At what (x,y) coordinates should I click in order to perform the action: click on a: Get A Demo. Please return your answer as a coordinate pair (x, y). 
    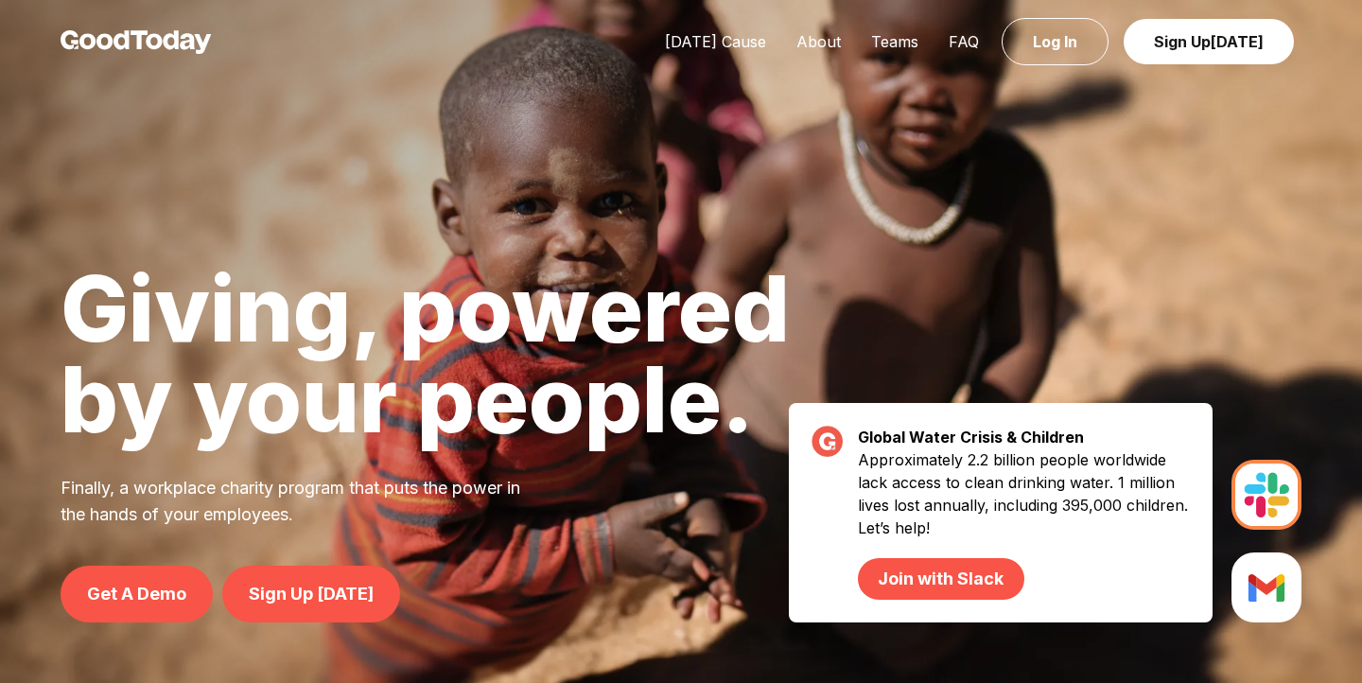
    Looking at the image, I should click on (136, 594).